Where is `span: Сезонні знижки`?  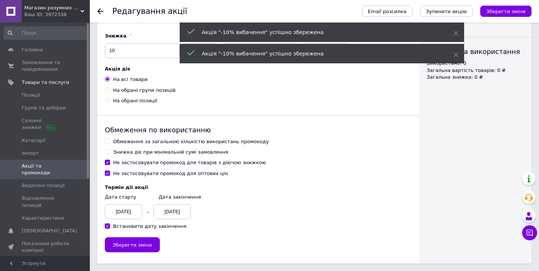 span: Сезонні знижки is located at coordinates (45, 124).